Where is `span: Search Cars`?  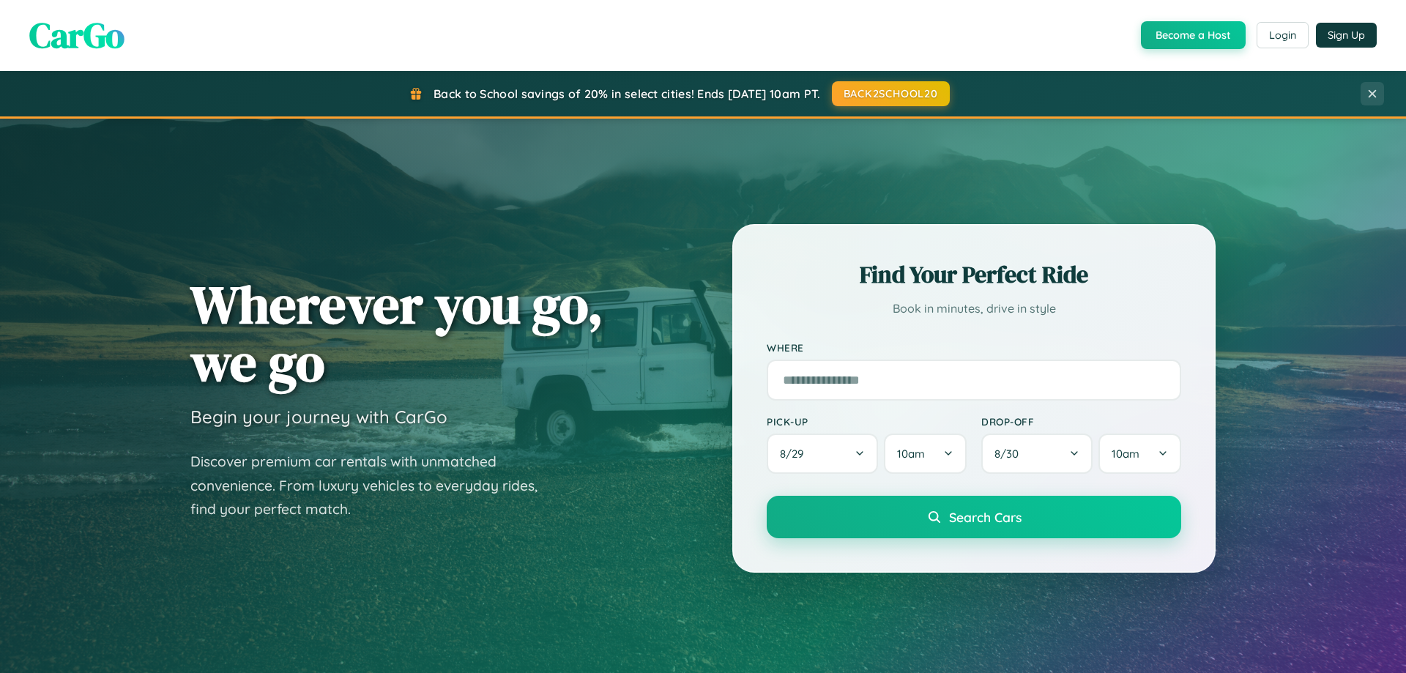
span: Search Cars is located at coordinates (985, 517).